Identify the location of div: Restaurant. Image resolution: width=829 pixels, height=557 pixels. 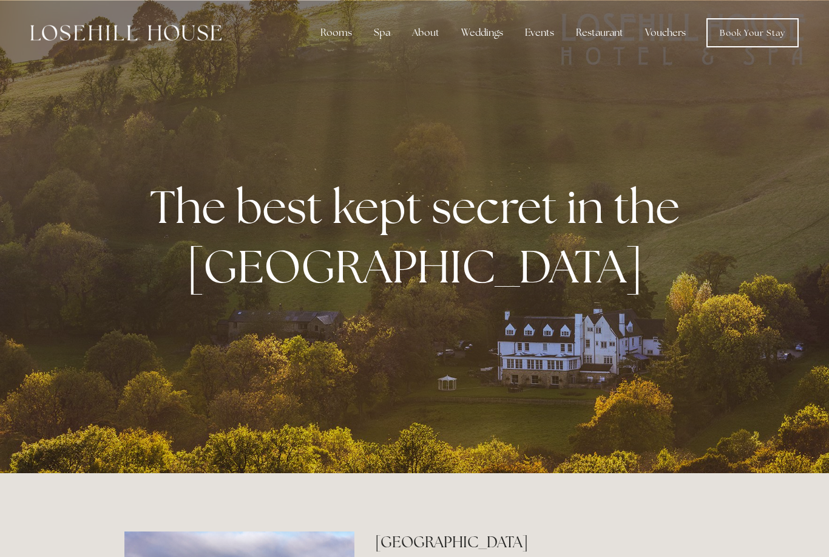
(600, 33).